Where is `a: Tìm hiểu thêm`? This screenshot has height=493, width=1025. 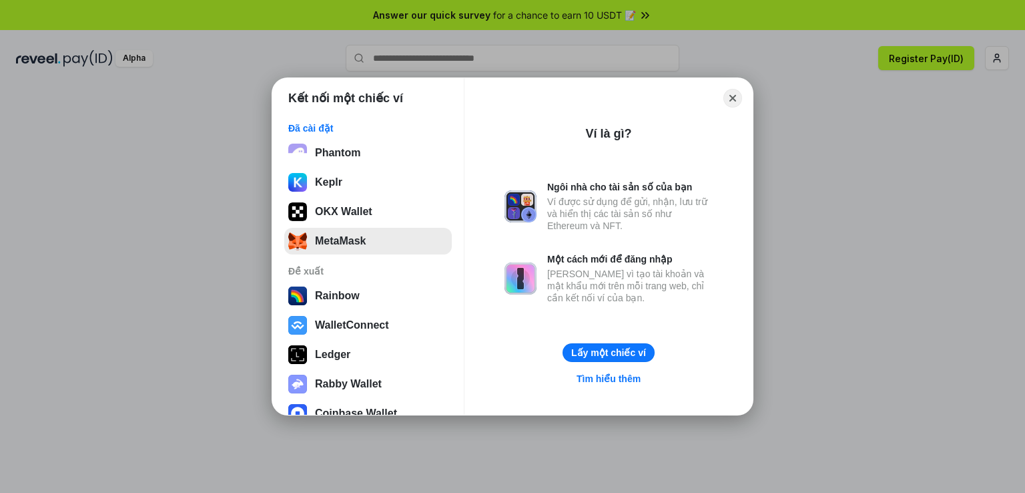
a: Tìm hiểu thêm is located at coordinates (609, 378).